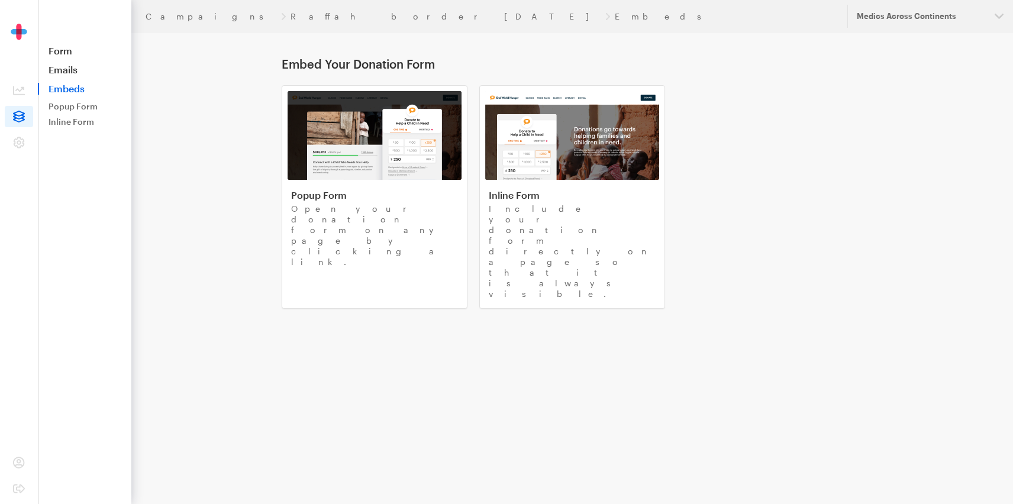 The image size is (1013, 504). Describe the element at coordinates (572, 64) in the screenshot. I see `h1: Embed Your Donation Form` at that location.